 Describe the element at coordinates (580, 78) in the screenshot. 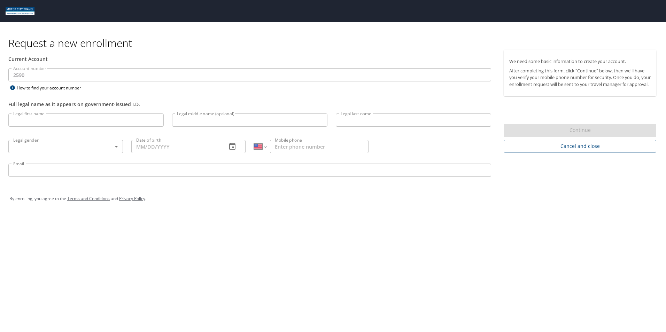

I see `p: After completing this form, click "Continue" below, then we'll have you verify your mobile phone ...` at that location.